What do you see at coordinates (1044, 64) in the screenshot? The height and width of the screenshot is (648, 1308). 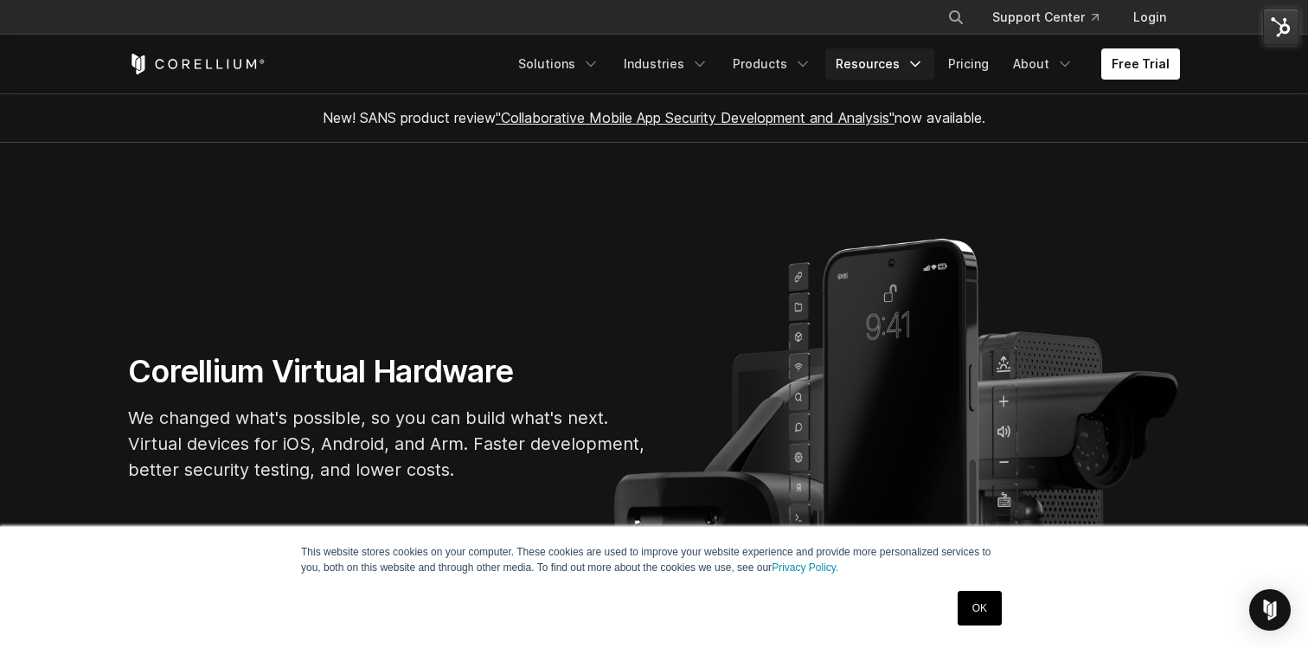 I see `a: About` at bounding box center [1044, 64].